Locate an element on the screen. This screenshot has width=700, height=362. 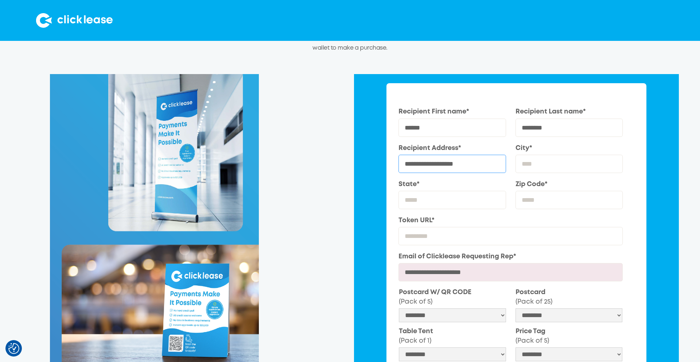
label: Zip Code* is located at coordinates (569, 184).